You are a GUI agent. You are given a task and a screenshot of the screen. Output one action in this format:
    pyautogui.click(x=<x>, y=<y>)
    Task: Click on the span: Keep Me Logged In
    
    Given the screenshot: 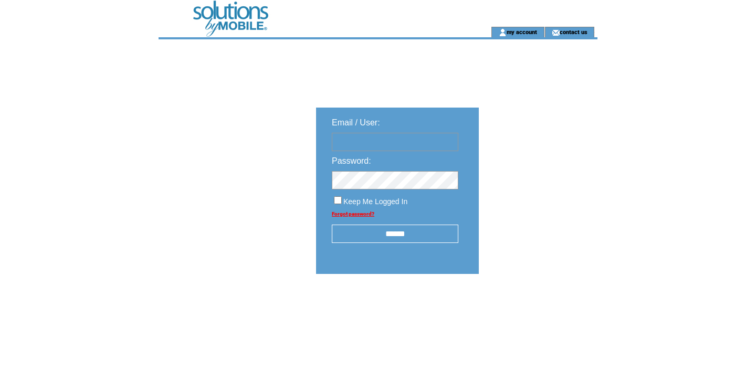 What is the action you would take?
    pyautogui.click(x=375, y=202)
    